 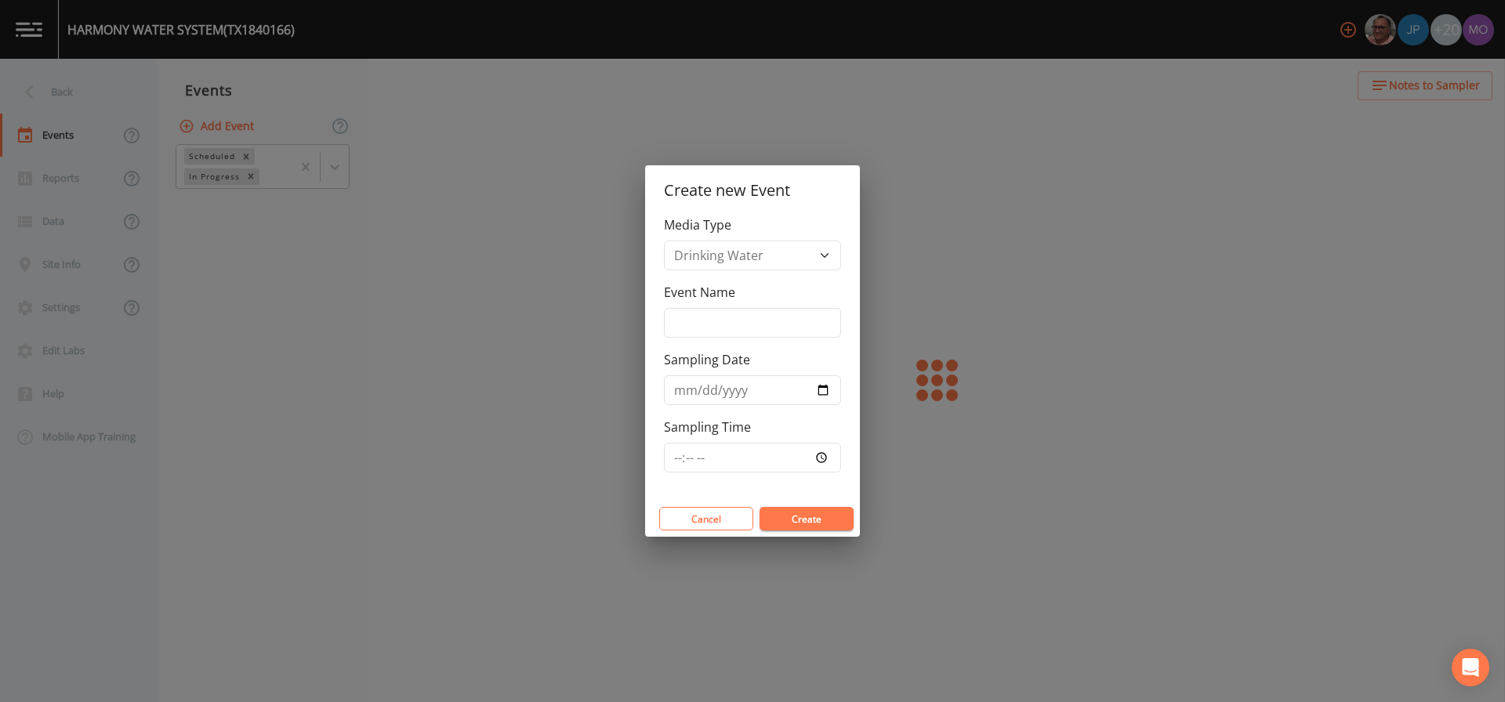 I want to click on label: Sampling Time, so click(x=707, y=427).